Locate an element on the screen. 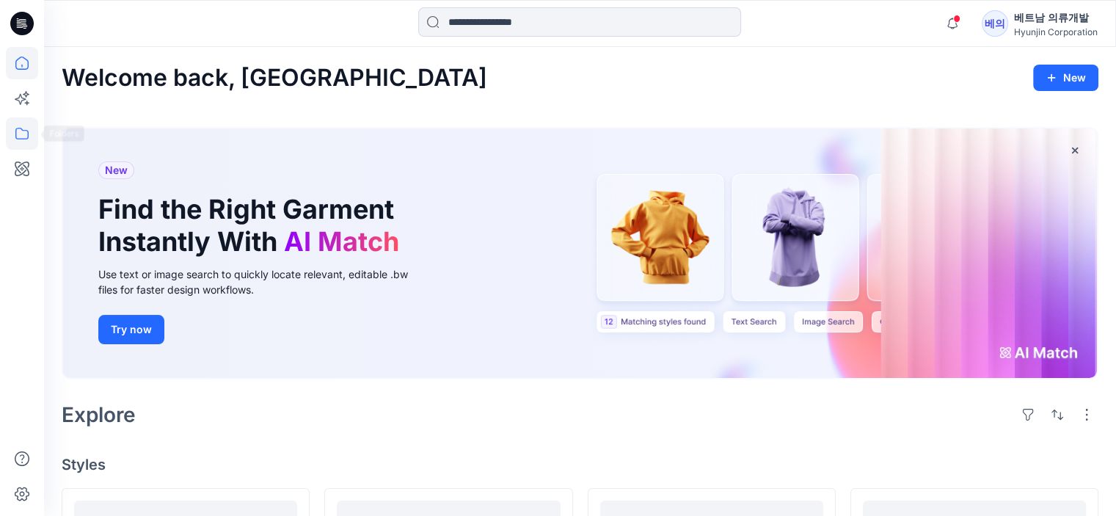 This screenshot has width=1116, height=516. h4: Styles is located at coordinates (580, 464).